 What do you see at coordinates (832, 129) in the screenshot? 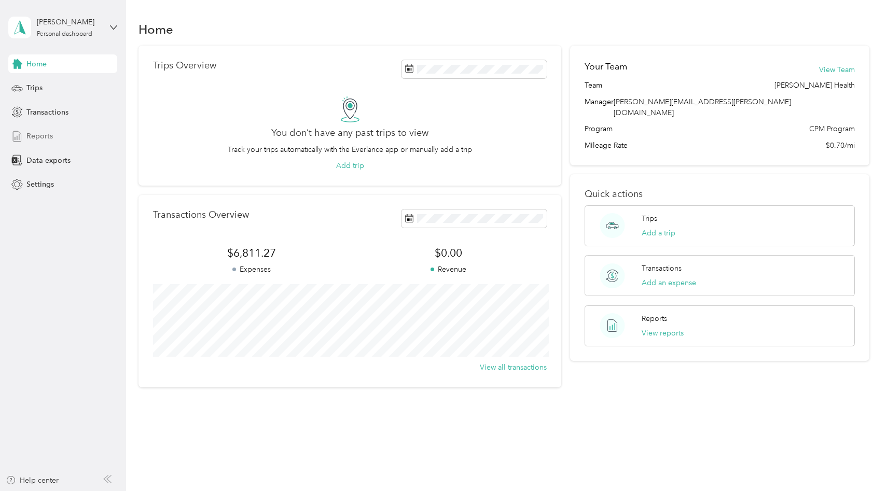
I see `span: CPM Program` at bounding box center [832, 129].